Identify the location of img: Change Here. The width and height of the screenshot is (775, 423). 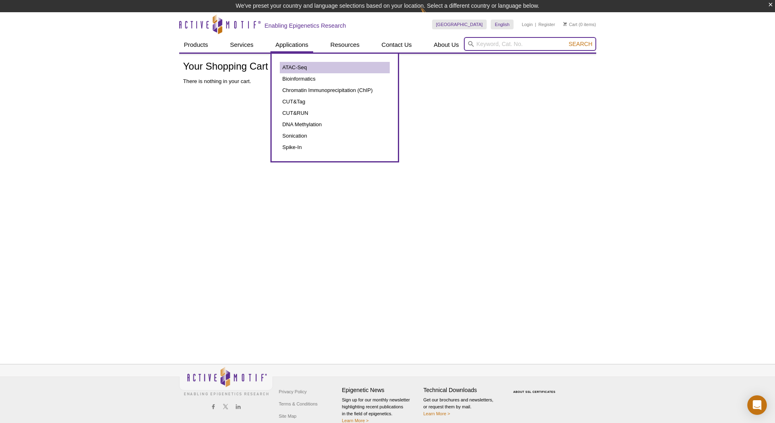
(431, 15).